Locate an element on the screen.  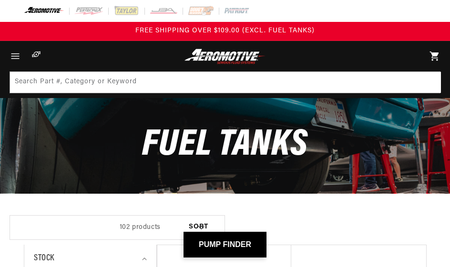
button: Search Part #, Category or Keyword is located at coordinates (429, 82).